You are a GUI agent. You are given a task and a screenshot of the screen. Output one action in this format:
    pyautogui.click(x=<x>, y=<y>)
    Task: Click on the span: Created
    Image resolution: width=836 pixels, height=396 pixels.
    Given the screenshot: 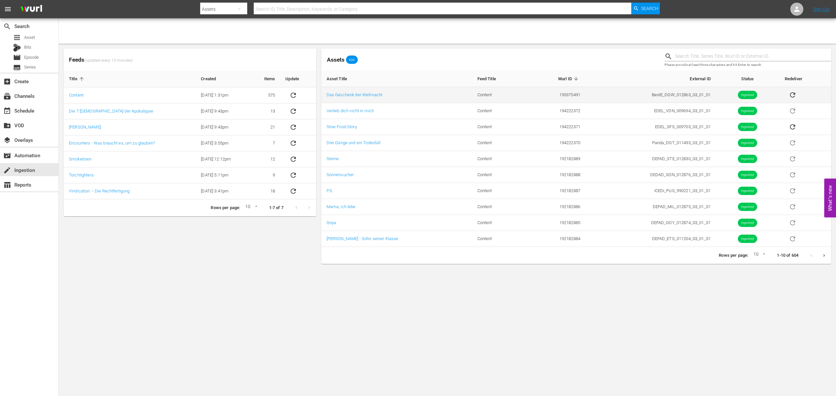 What is the action you would take?
    pyautogui.click(x=212, y=79)
    